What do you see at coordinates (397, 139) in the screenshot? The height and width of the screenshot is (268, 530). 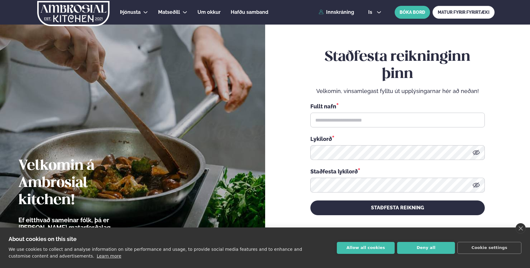 I see `div: Lykilorð` at bounding box center [397, 139].